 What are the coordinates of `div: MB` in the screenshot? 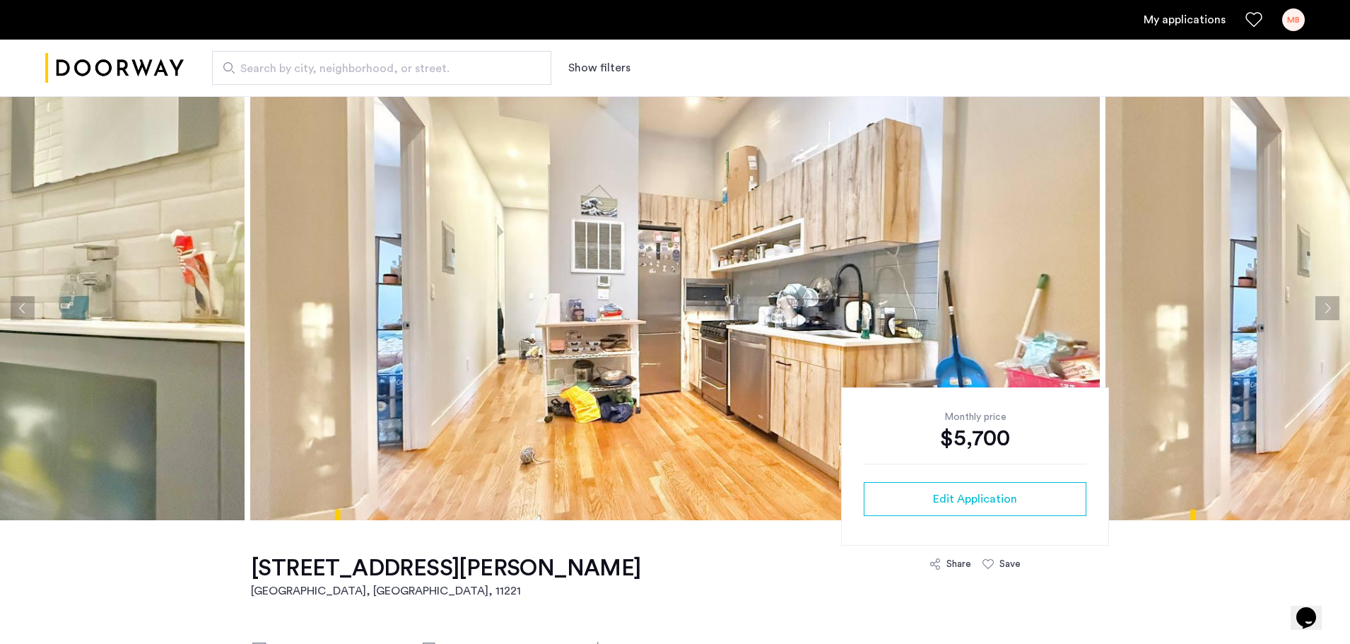 It's located at (1293, 20).